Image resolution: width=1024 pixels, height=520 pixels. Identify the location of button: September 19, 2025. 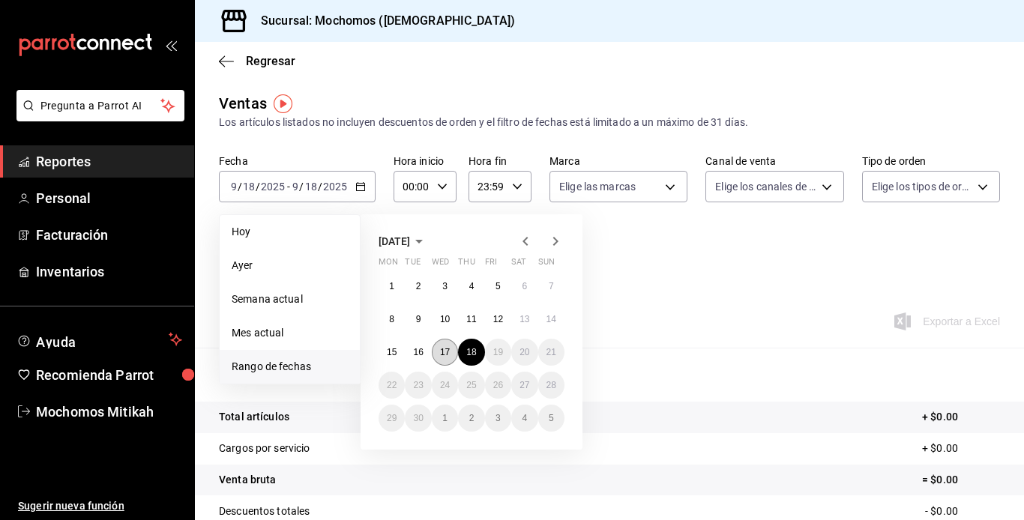
(498, 352).